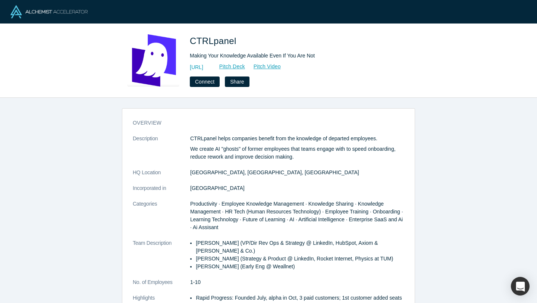 The height and width of the screenshot is (303, 537). I want to click on dd: 1-10, so click(297, 282).